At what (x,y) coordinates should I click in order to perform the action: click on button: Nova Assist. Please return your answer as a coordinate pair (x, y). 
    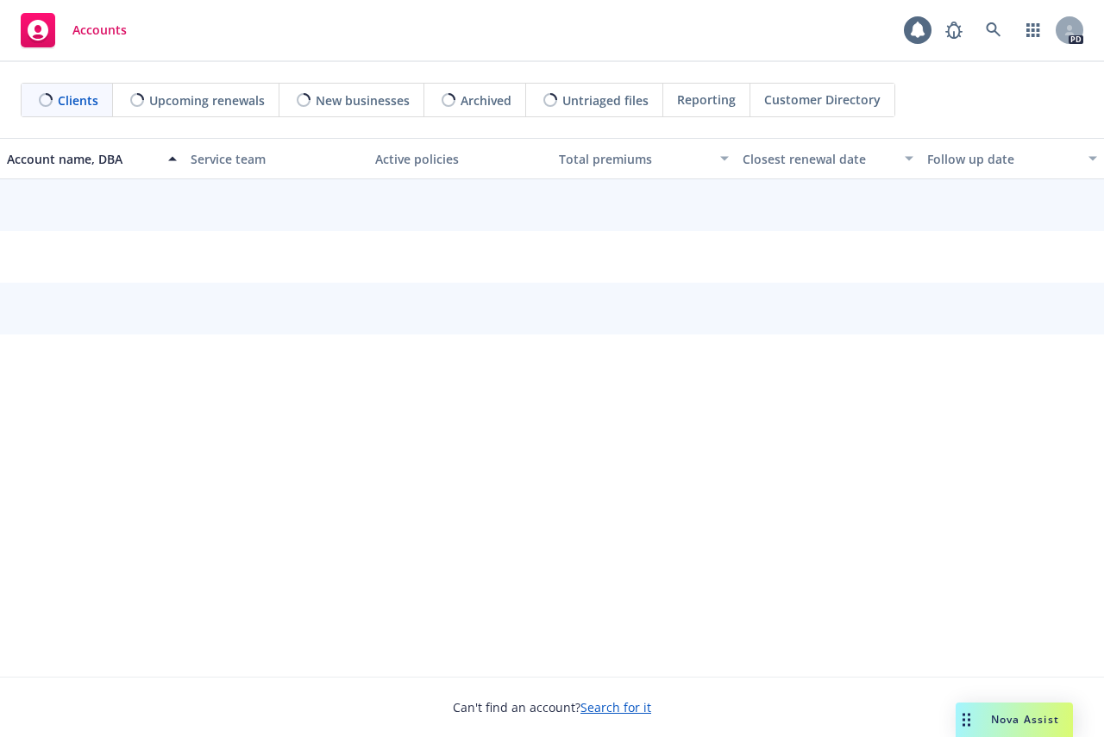
    Looking at the image, I should click on (1014, 720).